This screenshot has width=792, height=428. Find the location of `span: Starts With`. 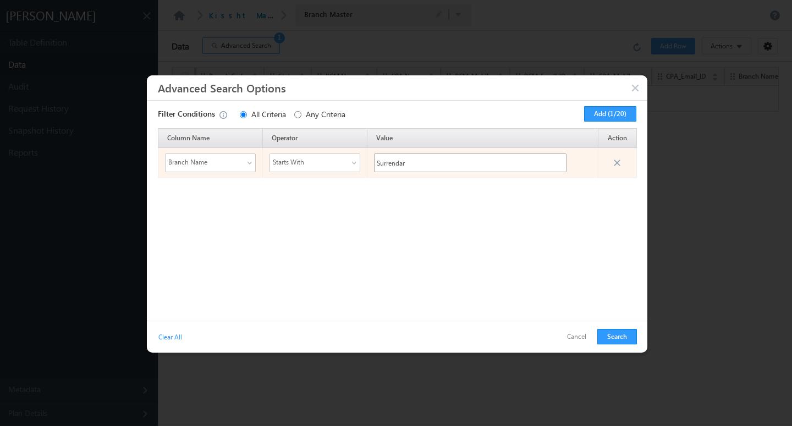

span: Starts With is located at coordinates (308, 162).